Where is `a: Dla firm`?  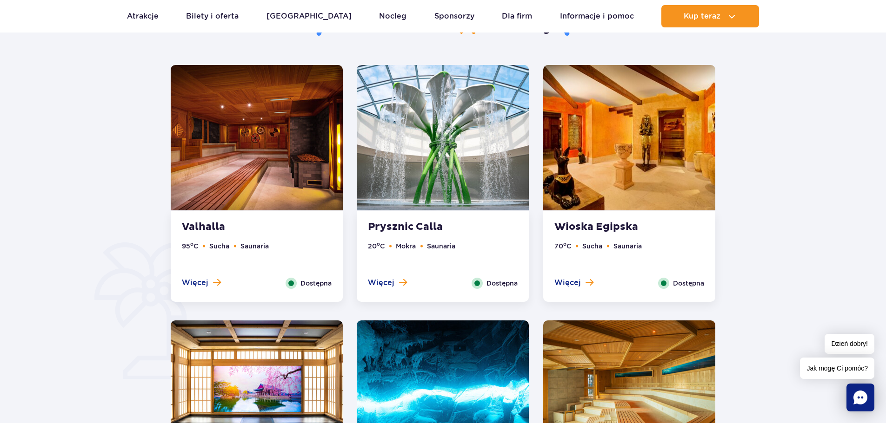 a: Dla firm is located at coordinates (516, 16).